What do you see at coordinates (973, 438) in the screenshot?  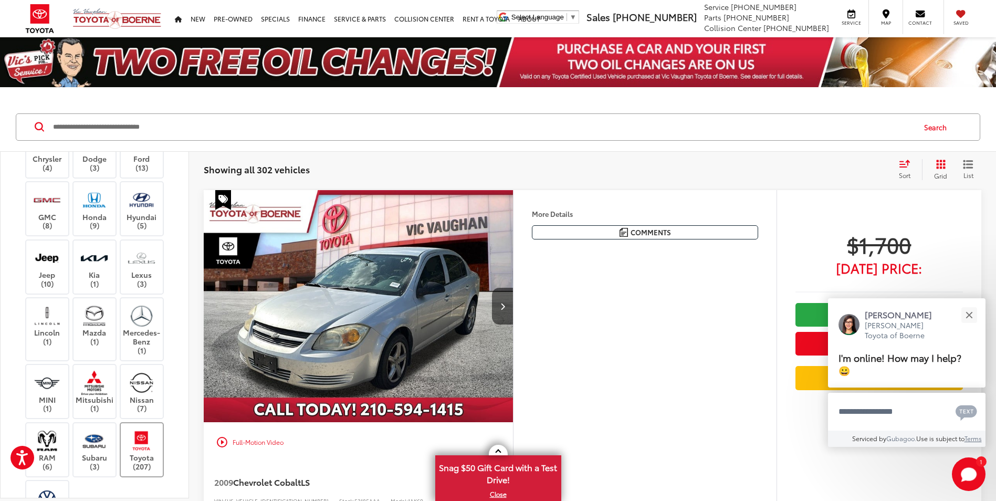 I see `a: Terms` at bounding box center [973, 438].